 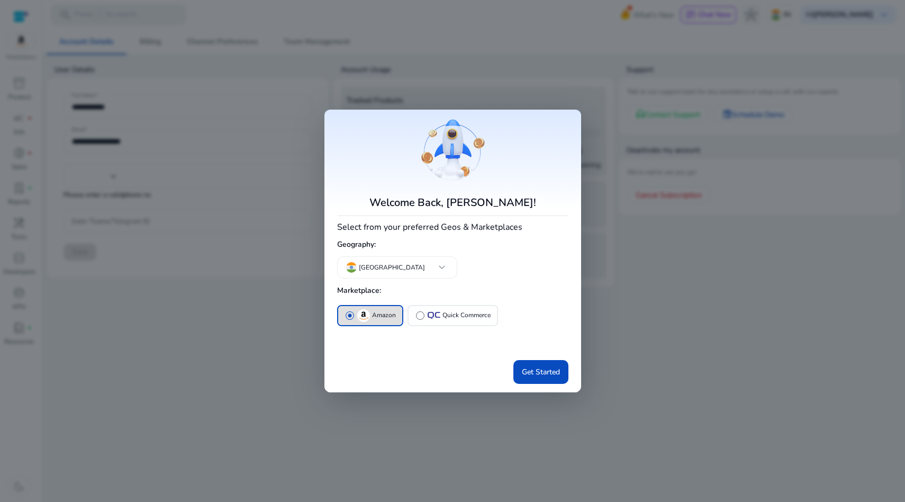 What do you see at coordinates (453, 245) in the screenshot?
I see `h5: Geography:` at bounding box center [453, 245].